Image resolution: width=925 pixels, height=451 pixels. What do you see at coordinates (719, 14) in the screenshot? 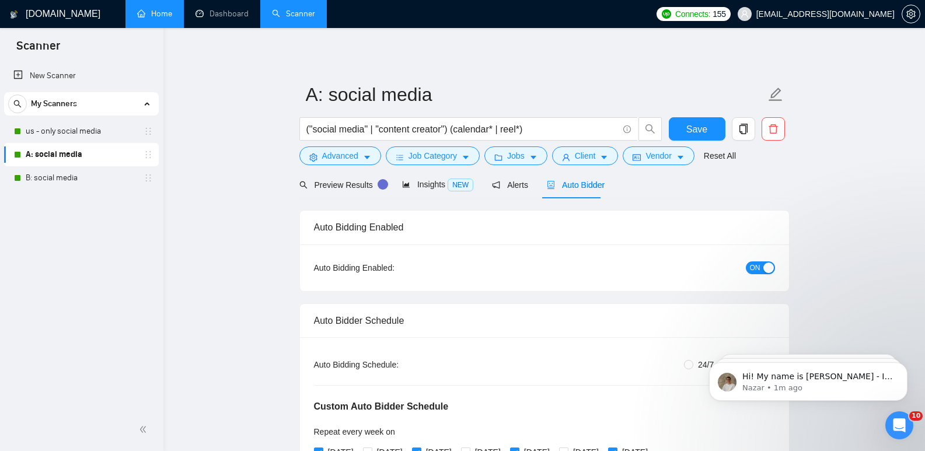
I see `span: 155` at bounding box center [719, 14].